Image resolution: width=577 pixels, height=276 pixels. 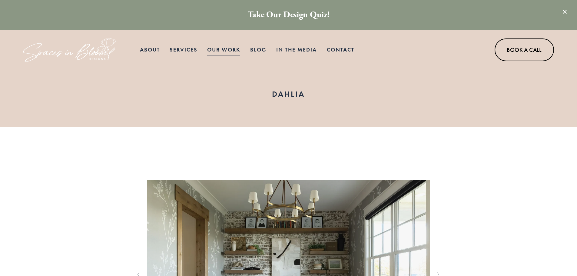 I want to click on a: Book A Call, so click(x=524, y=50).